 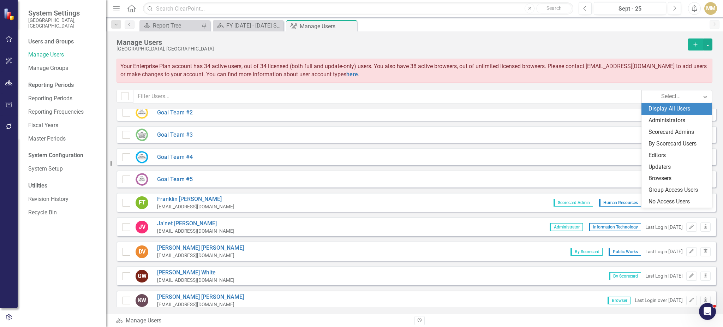 What do you see at coordinates (630, 9) in the screenshot?
I see `div: Sept - 25` at bounding box center [630, 9].